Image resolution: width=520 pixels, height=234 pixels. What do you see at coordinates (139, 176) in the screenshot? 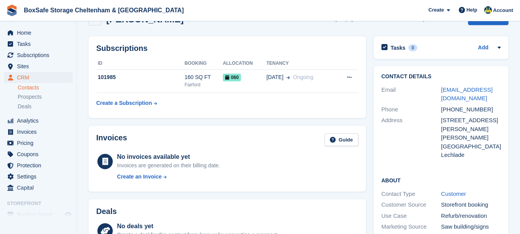
I see `div: Create an Invoice` at bounding box center [139, 176].